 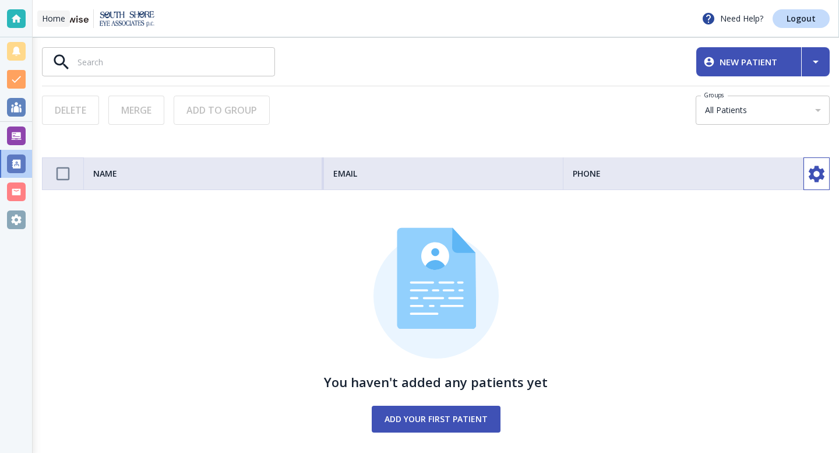 I want to click on div: Phone, so click(x=683, y=174).